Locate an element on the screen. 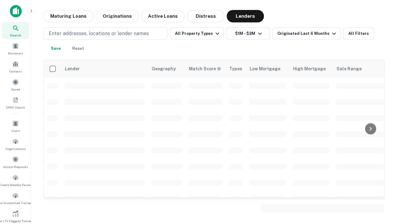  button: Reset is located at coordinates (78, 48).